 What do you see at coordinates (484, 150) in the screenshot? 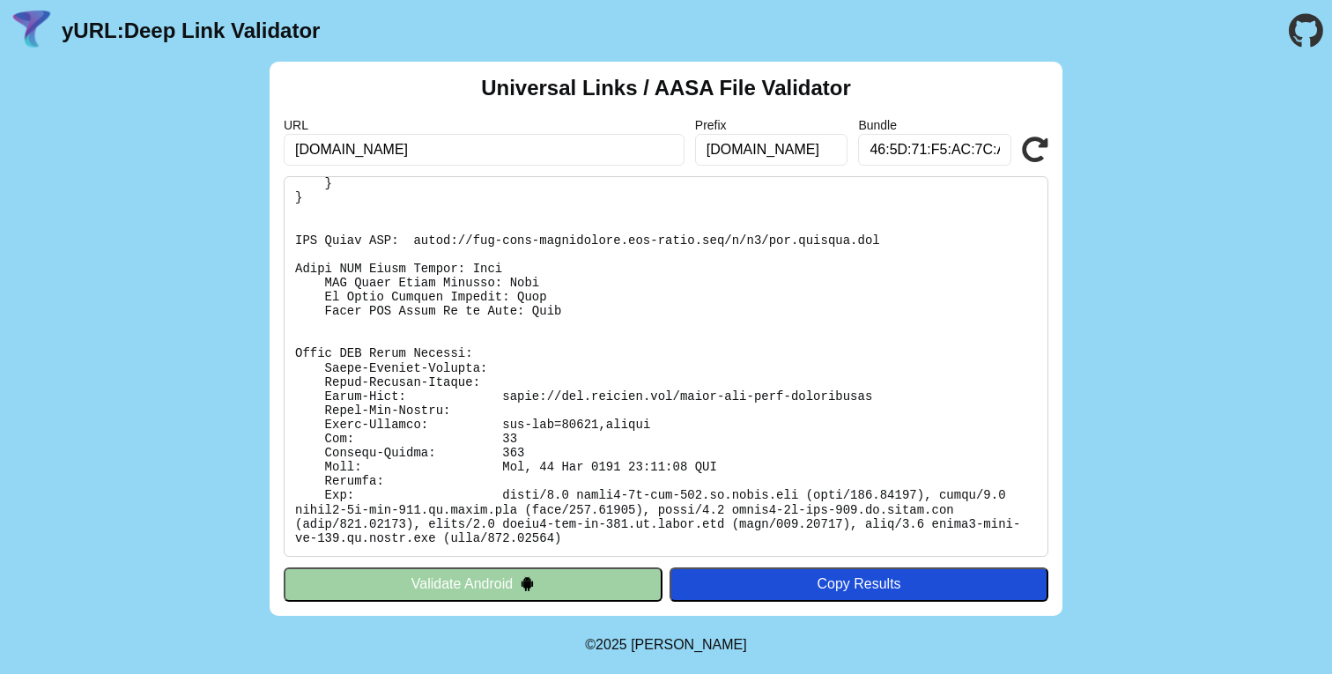
I see `input: Required` at bounding box center [484, 150].